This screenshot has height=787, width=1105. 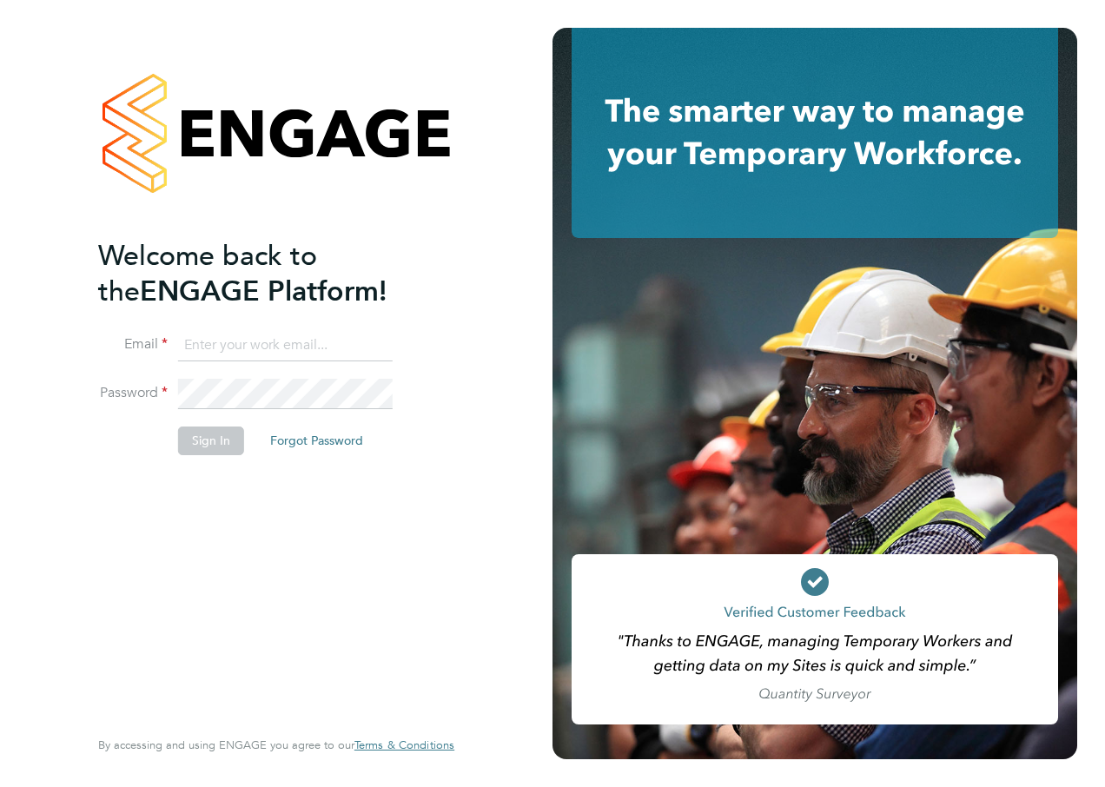 I want to click on input: Enter your work email..., so click(x=285, y=346).